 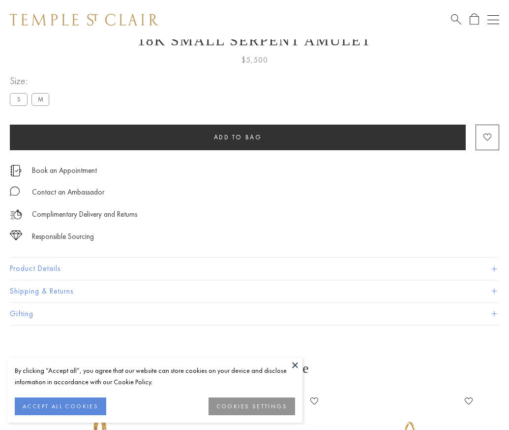 What do you see at coordinates (16, 235) in the screenshot?
I see `img: icon_sourcing.svg` at bounding box center [16, 235].